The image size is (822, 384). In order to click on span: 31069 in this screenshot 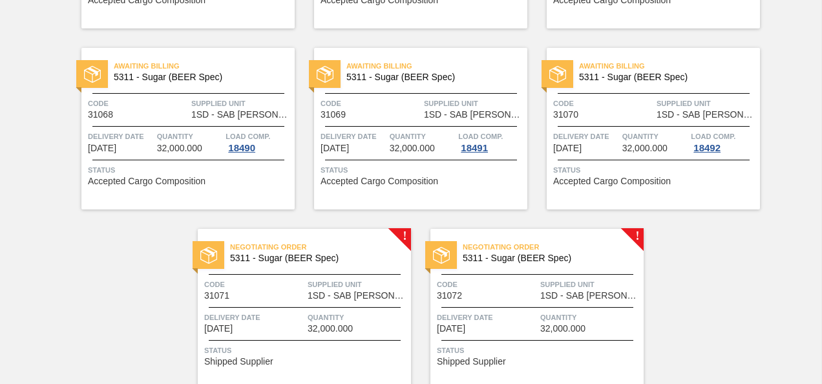, I will do `click(333, 114)`.